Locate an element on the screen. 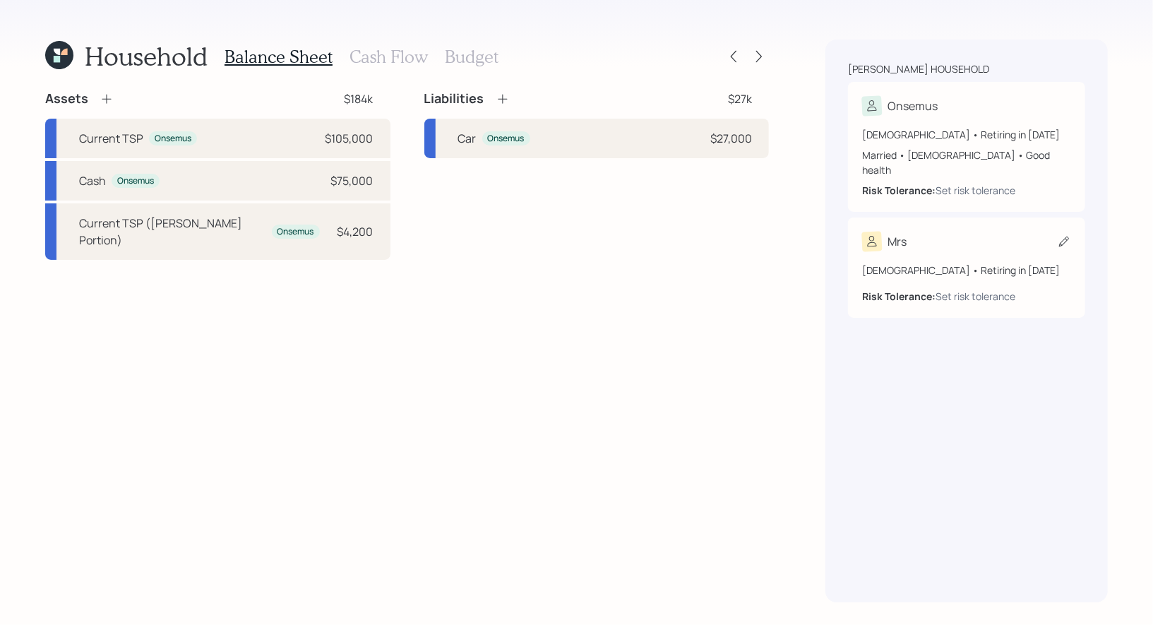  div: $105,000 is located at coordinates (349, 138).